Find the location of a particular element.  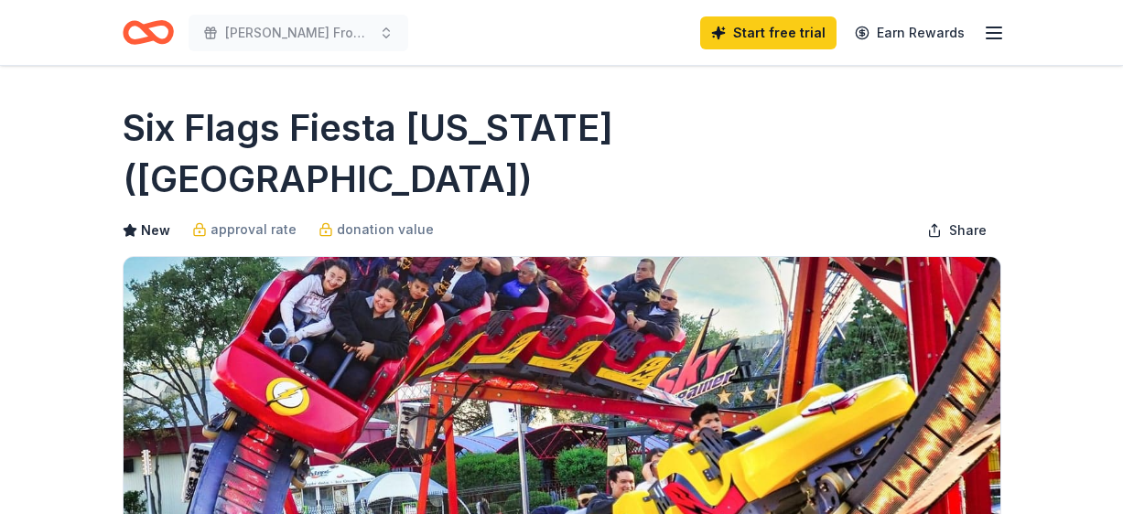

a: approval rate is located at coordinates (244, 230).